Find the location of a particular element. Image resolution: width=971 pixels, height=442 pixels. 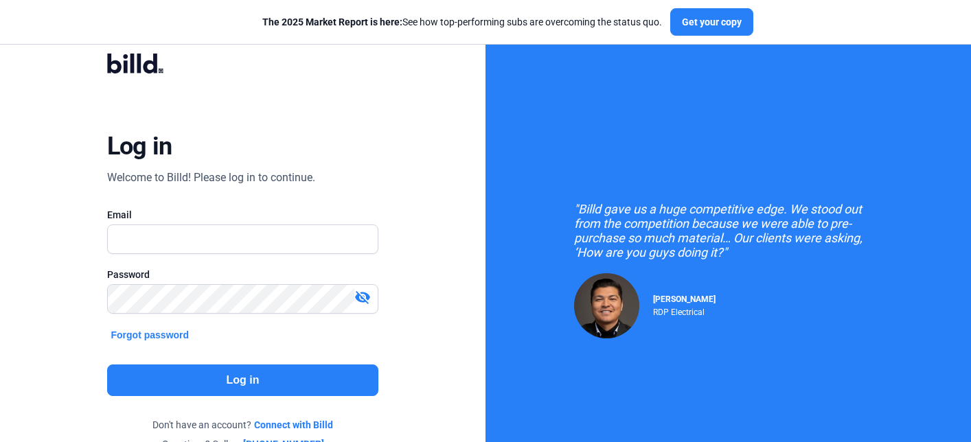

span: The 2025 Market Report is here: is located at coordinates (332, 22).